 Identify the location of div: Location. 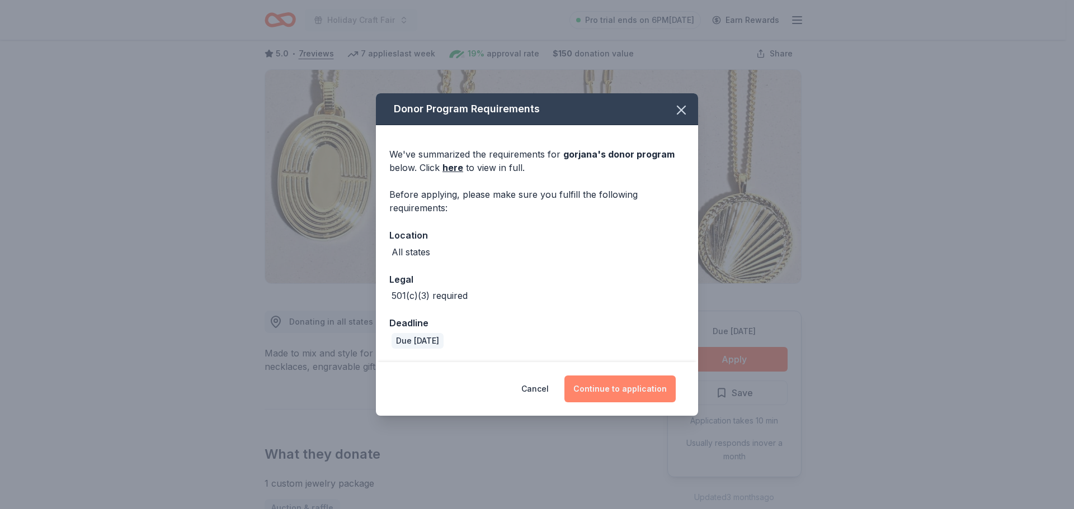
(537, 235).